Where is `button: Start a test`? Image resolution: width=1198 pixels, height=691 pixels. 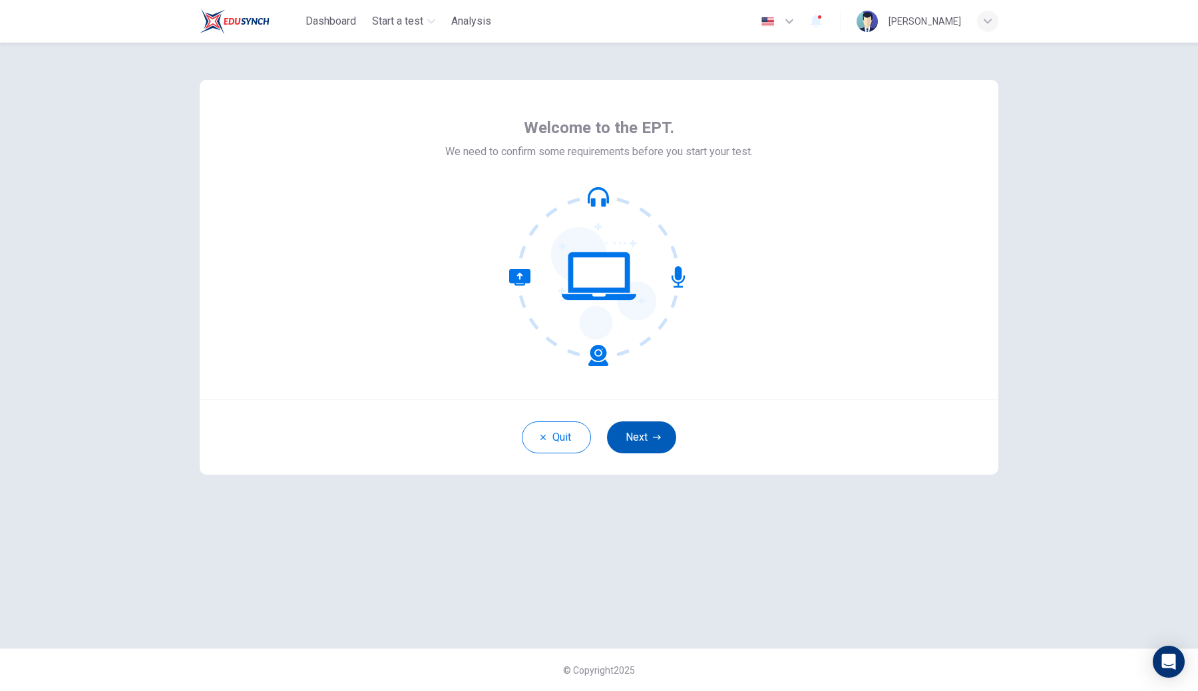
button: Start a test is located at coordinates (403, 21).